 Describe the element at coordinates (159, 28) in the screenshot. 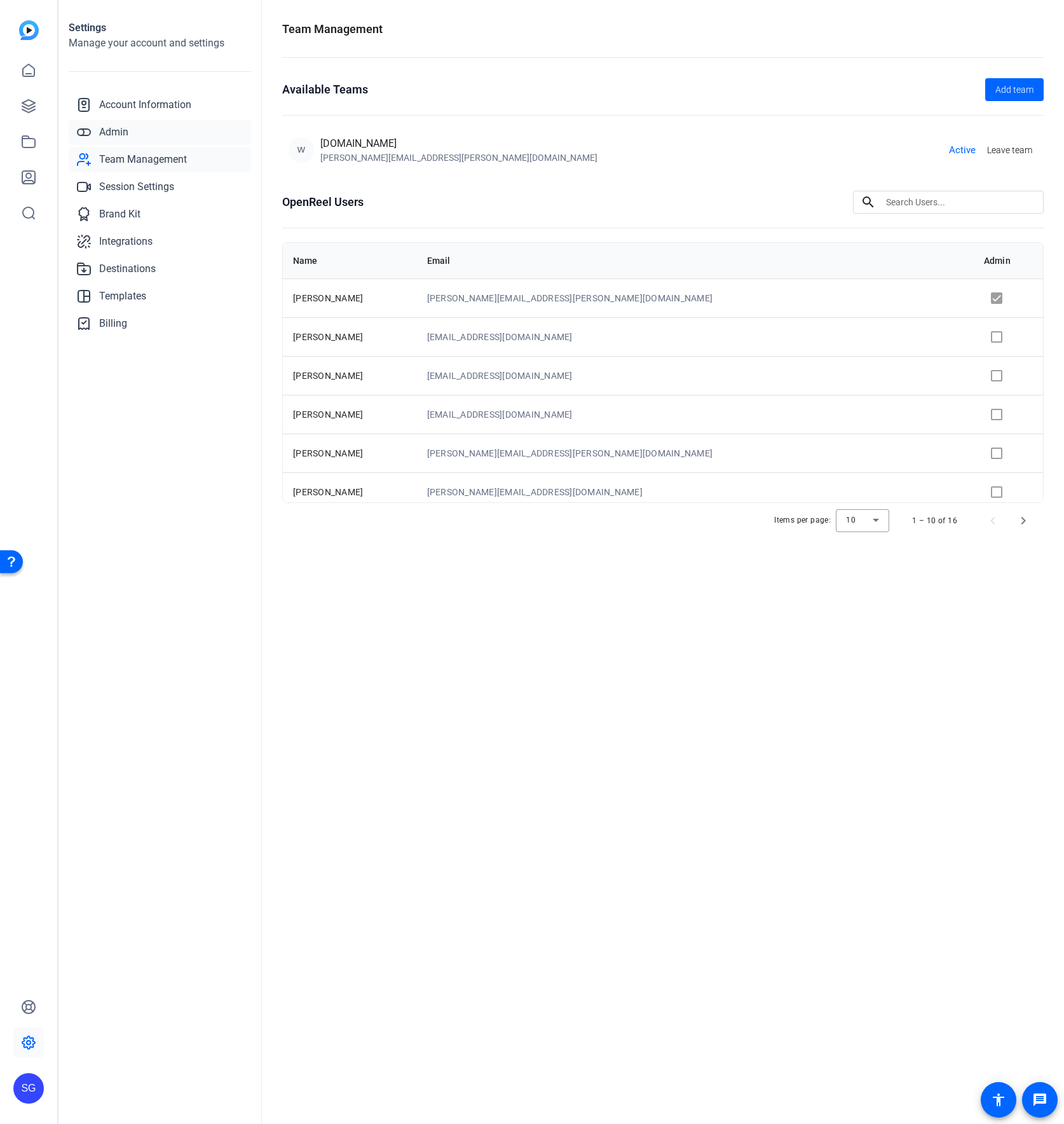

I see `h1: Settings` at that location.